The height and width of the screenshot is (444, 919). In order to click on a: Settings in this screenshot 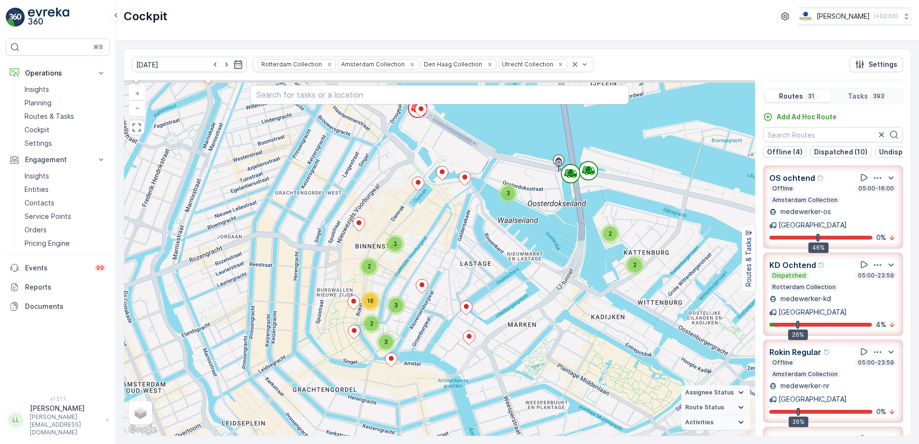, I will do `click(65, 143)`.